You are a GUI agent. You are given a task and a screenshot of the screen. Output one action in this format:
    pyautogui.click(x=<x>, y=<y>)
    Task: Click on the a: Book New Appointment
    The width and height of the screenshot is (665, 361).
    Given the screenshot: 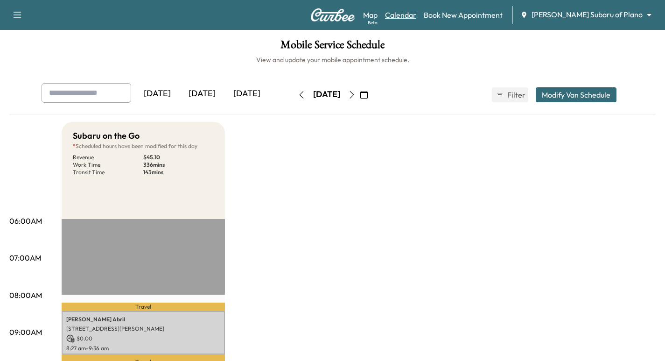 What is the action you would take?
    pyautogui.click(x=463, y=15)
    